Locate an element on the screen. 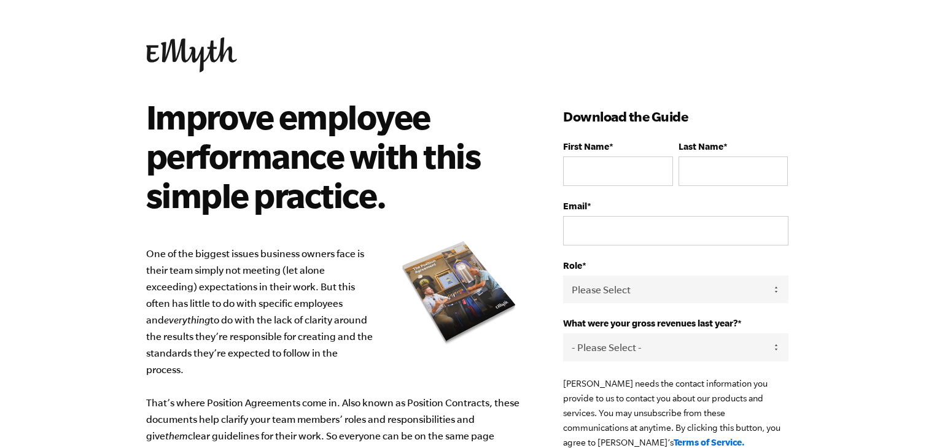  span: Role is located at coordinates (572, 265).